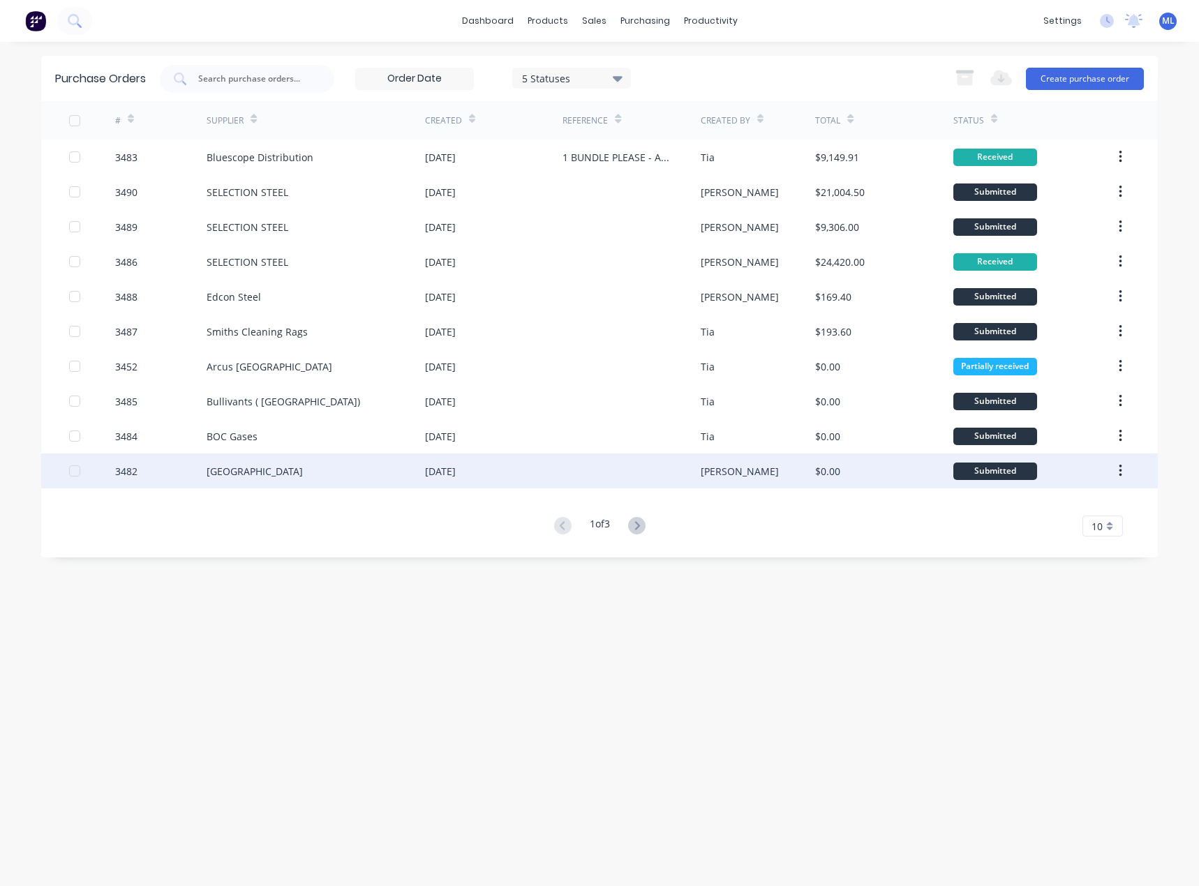 The image size is (1199, 886). What do you see at coordinates (488, 21) in the screenshot?
I see `a: dashboard` at bounding box center [488, 21].